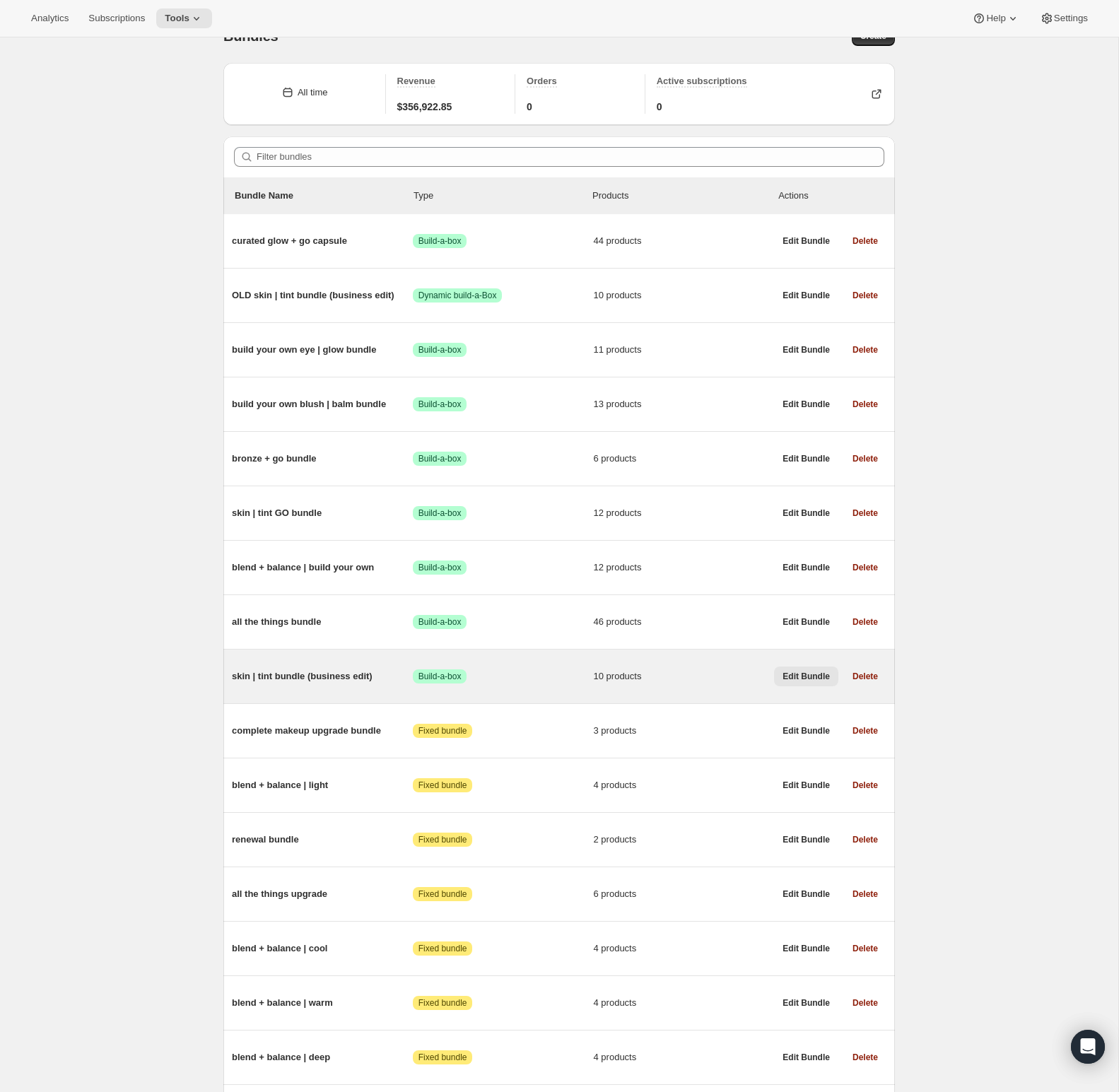 This screenshot has height=1092, width=1119. What do you see at coordinates (684, 731) in the screenshot?
I see `span: 3 products` at bounding box center [684, 731].